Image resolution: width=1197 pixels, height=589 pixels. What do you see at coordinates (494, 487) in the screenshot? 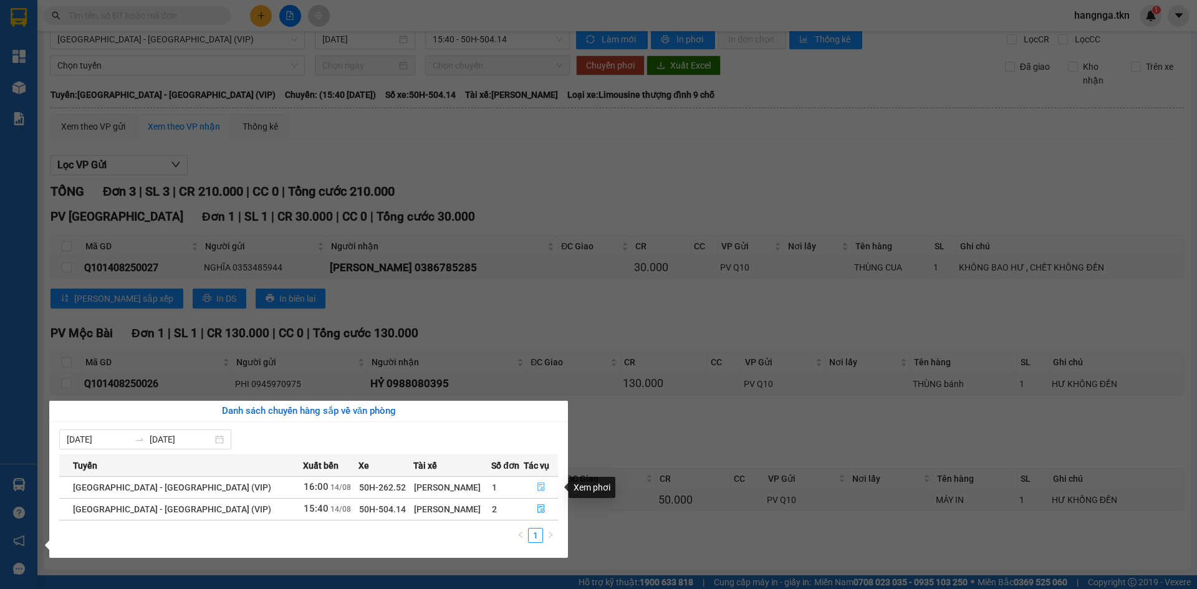
I see `span: 1` at bounding box center [494, 487].